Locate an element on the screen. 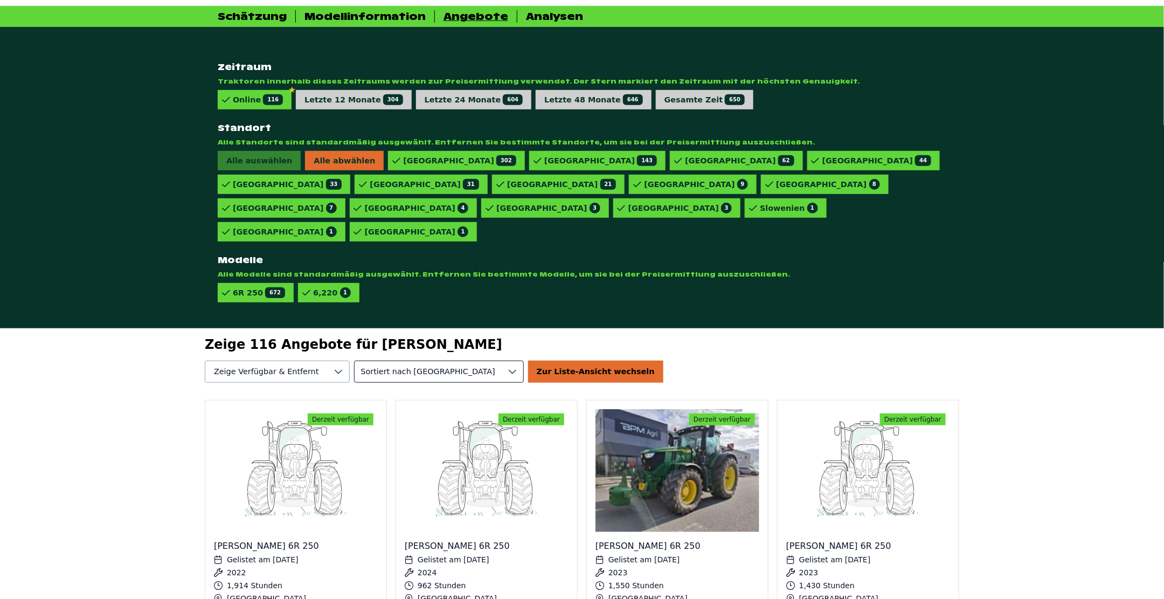 The width and height of the screenshot is (1164, 599). span: Verfügbarkeit is located at coordinates (428, 371).